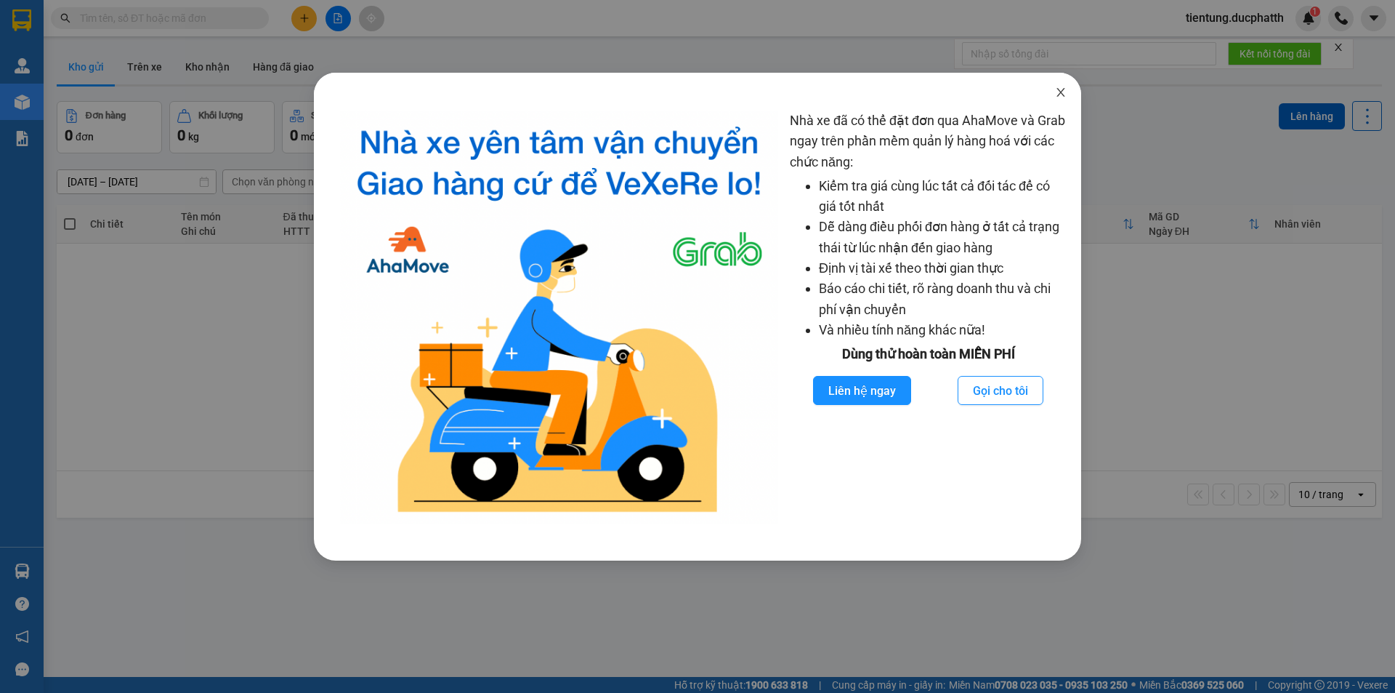 Image resolution: width=1395 pixels, height=693 pixels. I want to click on div: Dùng thử hoàn toàn MIỄN PHÍ, so click(928, 354).